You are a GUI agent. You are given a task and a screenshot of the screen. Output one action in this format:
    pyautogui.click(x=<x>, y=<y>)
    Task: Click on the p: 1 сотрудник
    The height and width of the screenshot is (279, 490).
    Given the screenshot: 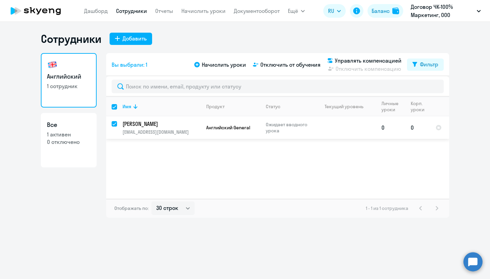 What is the action you would take?
    pyautogui.click(x=69, y=86)
    